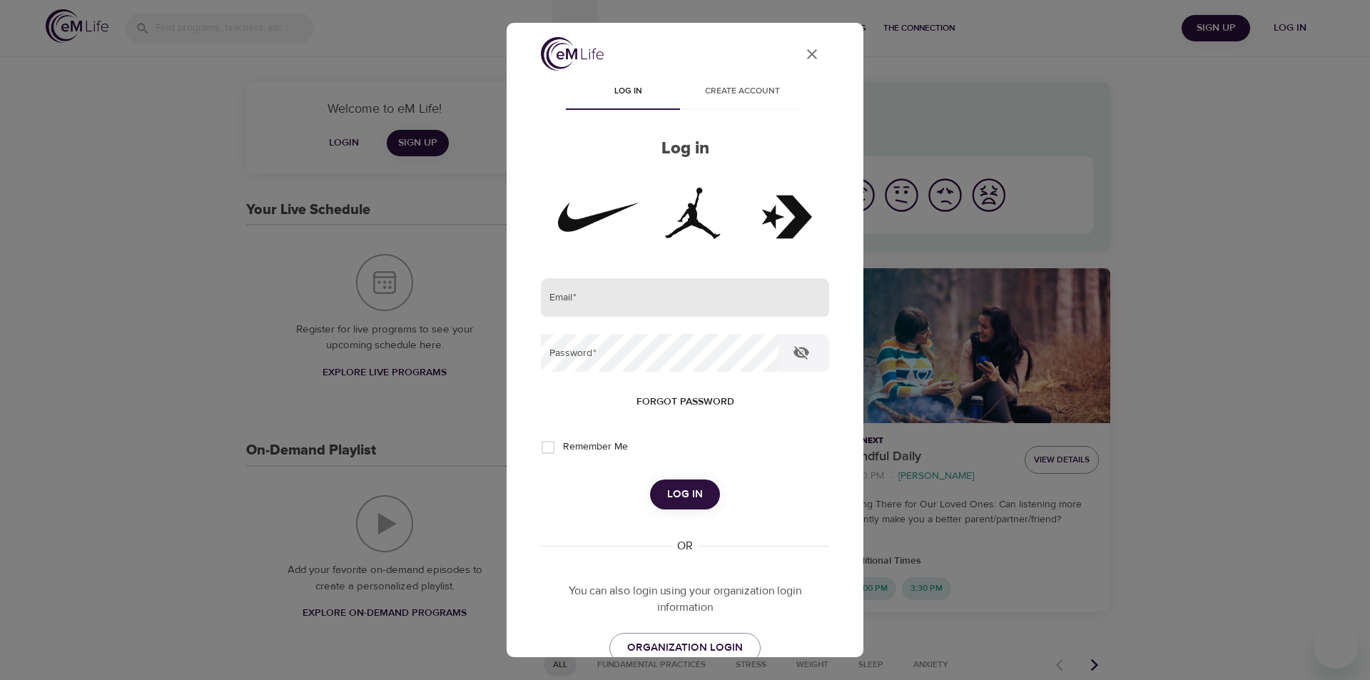  I want to click on button: close, so click(812, 54).